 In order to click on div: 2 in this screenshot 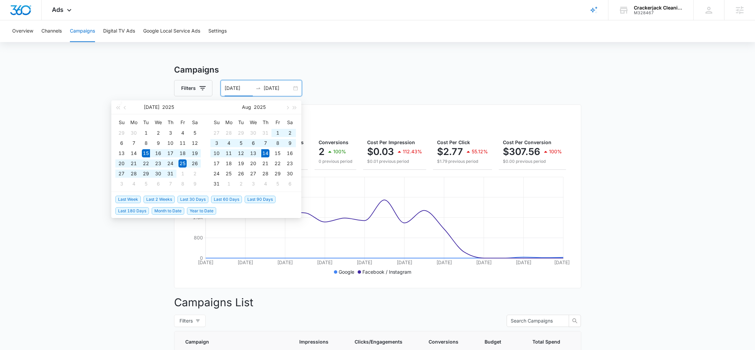, I will do `click(241, 184)`.